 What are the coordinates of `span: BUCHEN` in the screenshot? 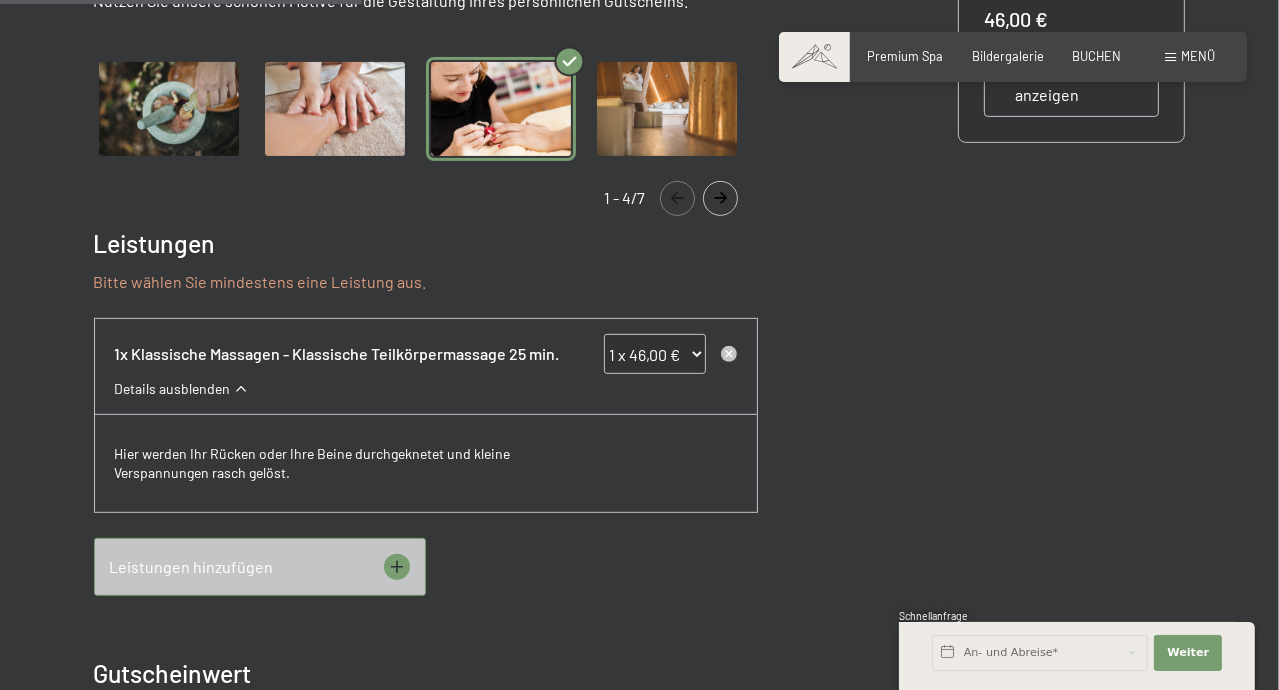 It's located at (1096, 56).